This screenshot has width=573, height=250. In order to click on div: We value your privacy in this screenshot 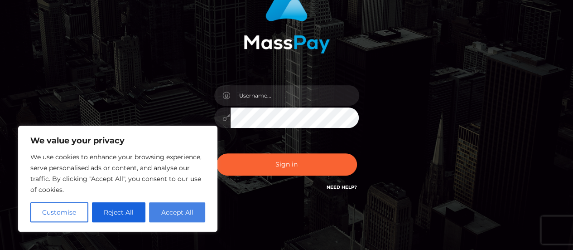, I will do `click(118, 178)`.